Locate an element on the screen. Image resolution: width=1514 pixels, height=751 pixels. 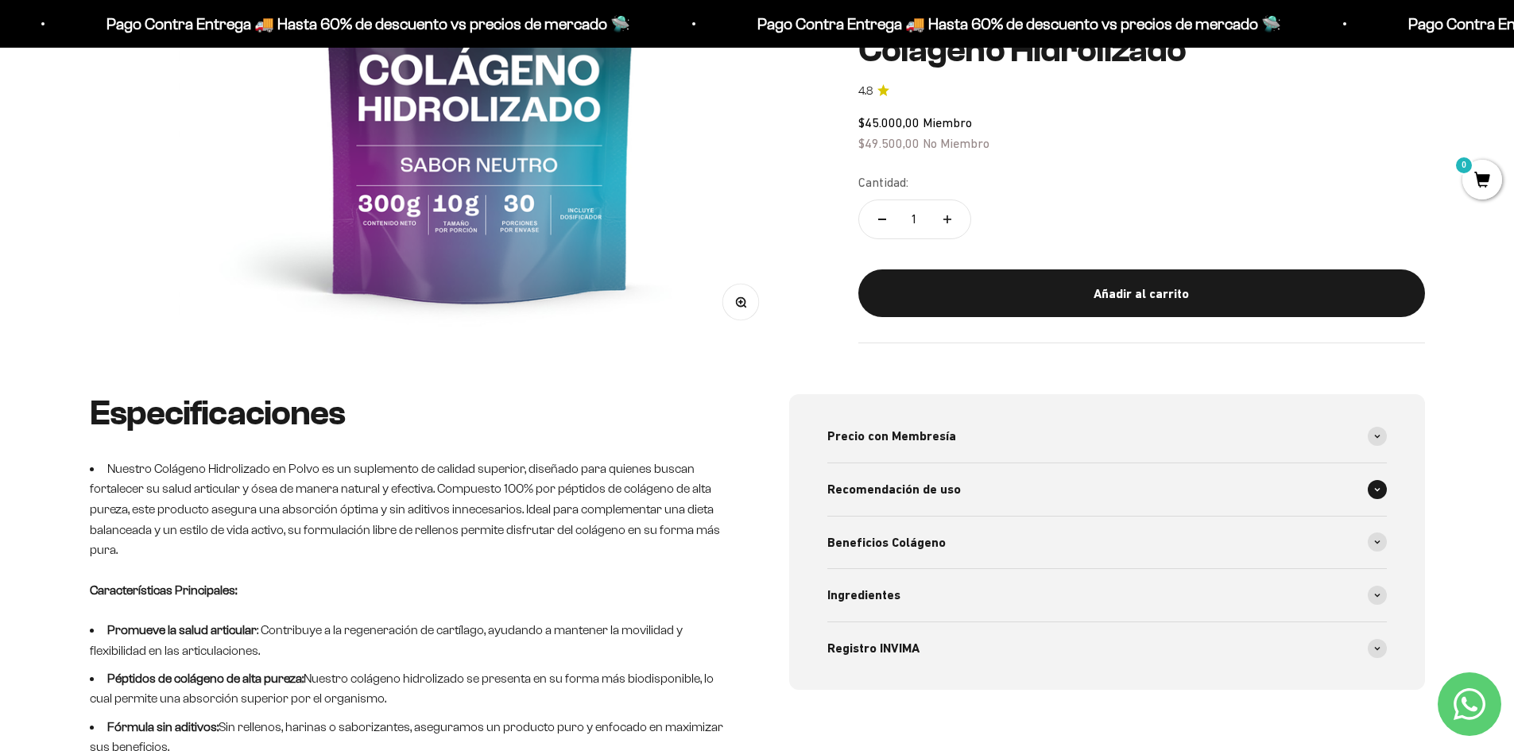
span: Registro INVIMA is located at coordinates (874, 649).